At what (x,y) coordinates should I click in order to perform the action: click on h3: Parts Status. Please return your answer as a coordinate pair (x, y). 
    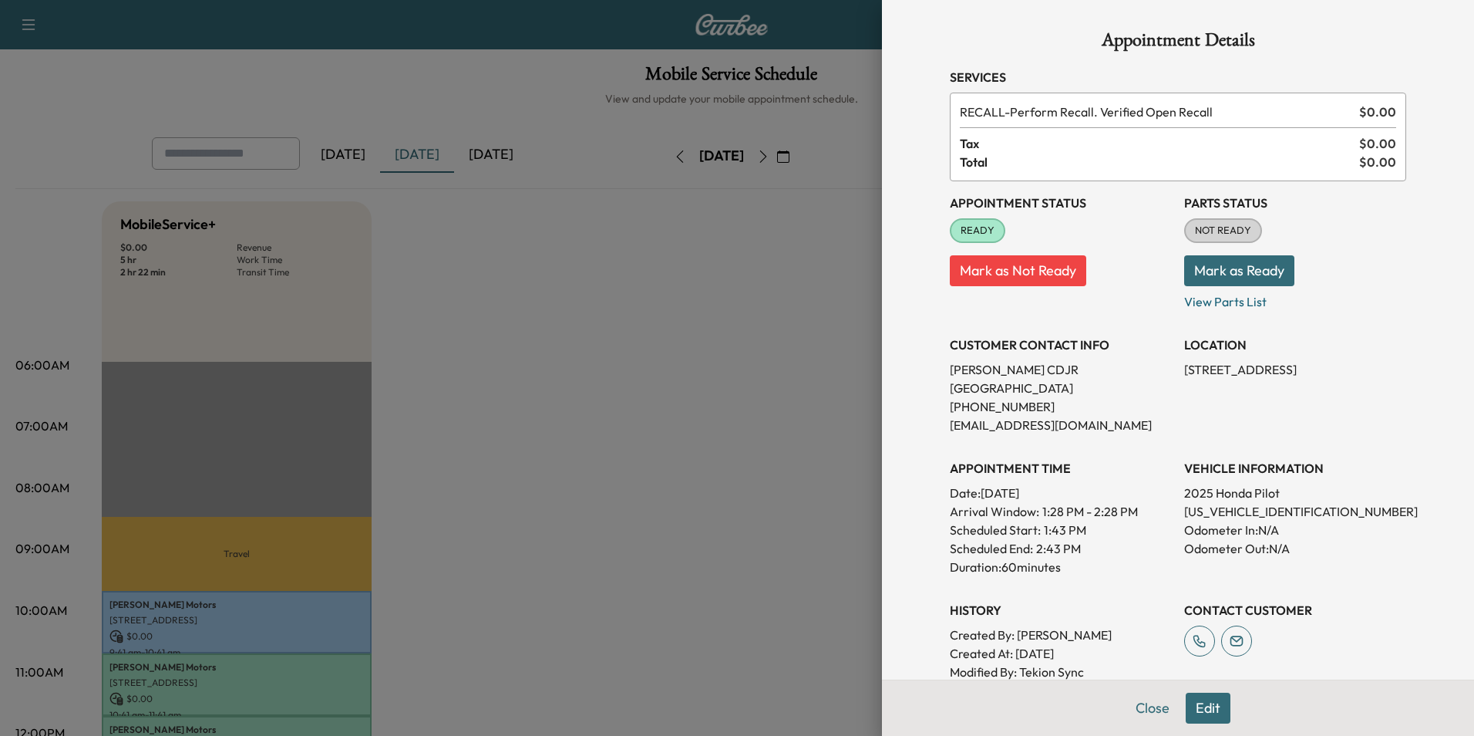
    Looking at the image, I should click on (1296, 203).